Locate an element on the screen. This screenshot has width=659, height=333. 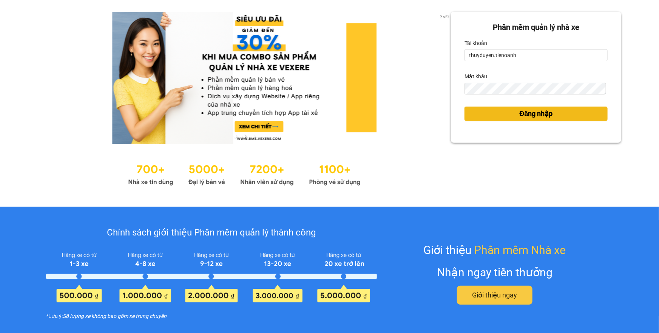
p: 2 of 3 is located at coordinates (444, 17).